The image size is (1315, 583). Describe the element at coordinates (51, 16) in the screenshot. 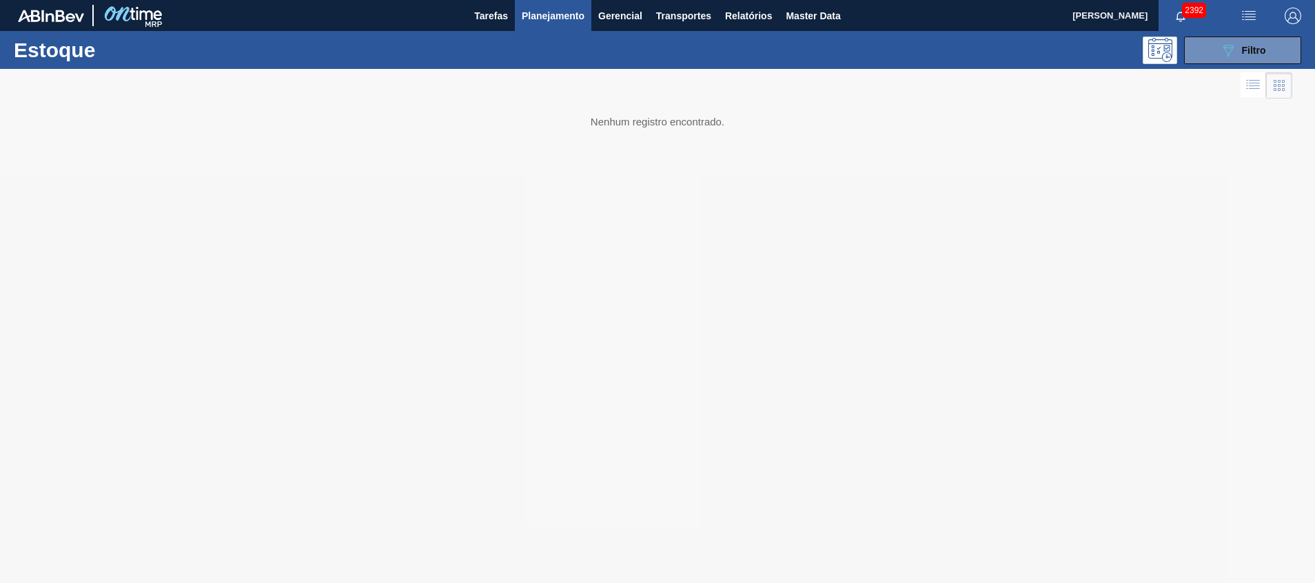

I see `img: TNhmsLtSVTkK8tSr43FrP2fwEKptu5GPRR3wAAAABJRU5ErkJggg==` at that location.